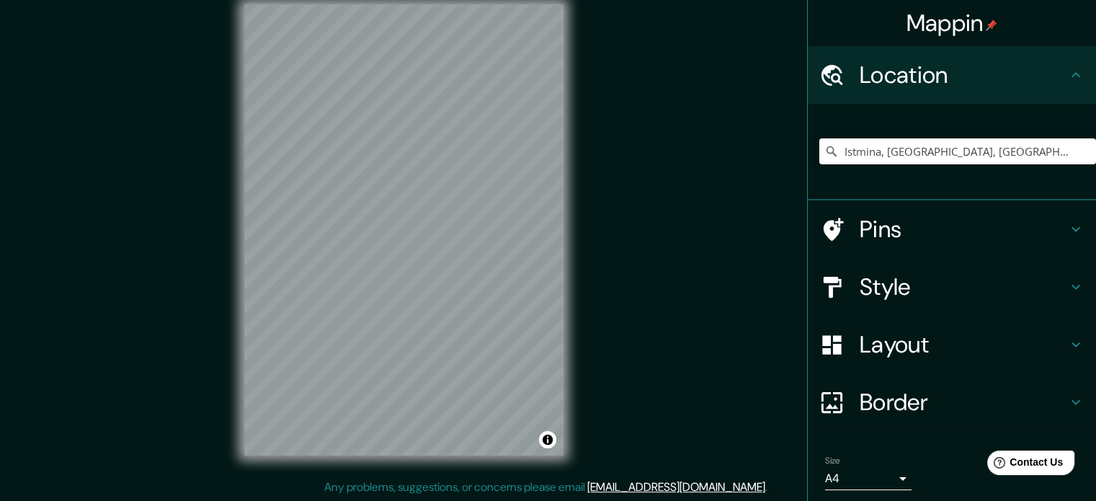 Image resolution: width=1096 pixels, height=501 pixels. What do you see at coordinates (952, 75) in the screenshot?
I see `div: Location` at bounding box center [952, 75].